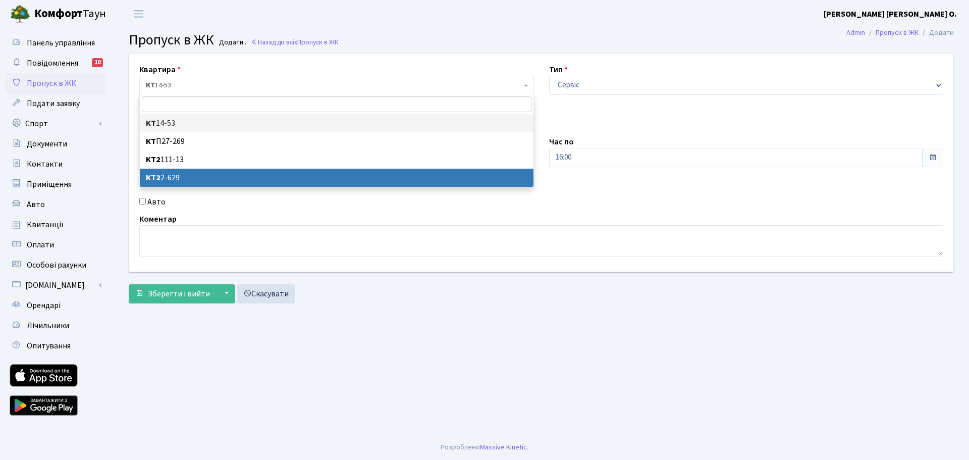 The width and height of the screenshot is (969, 460). Describe the element at coordinates (56, 164) in the screenshot. I see `a: Контакти` at that location.